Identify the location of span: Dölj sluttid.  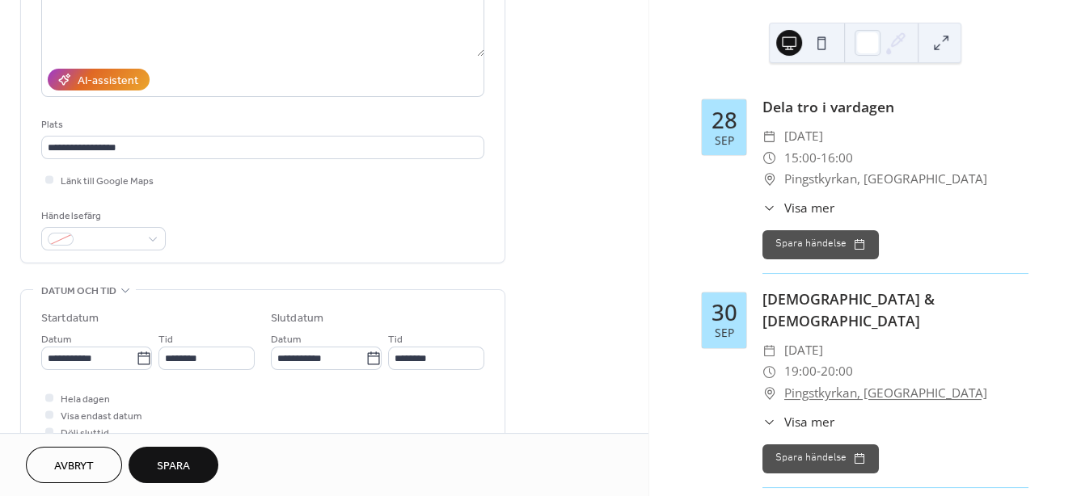
(85, 433).